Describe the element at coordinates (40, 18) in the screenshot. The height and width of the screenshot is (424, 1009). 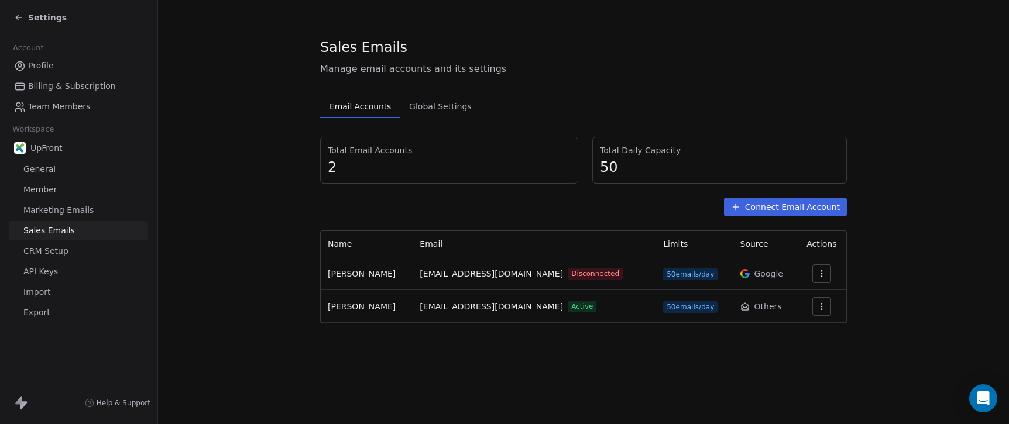
I see `a: Settings` at that location.